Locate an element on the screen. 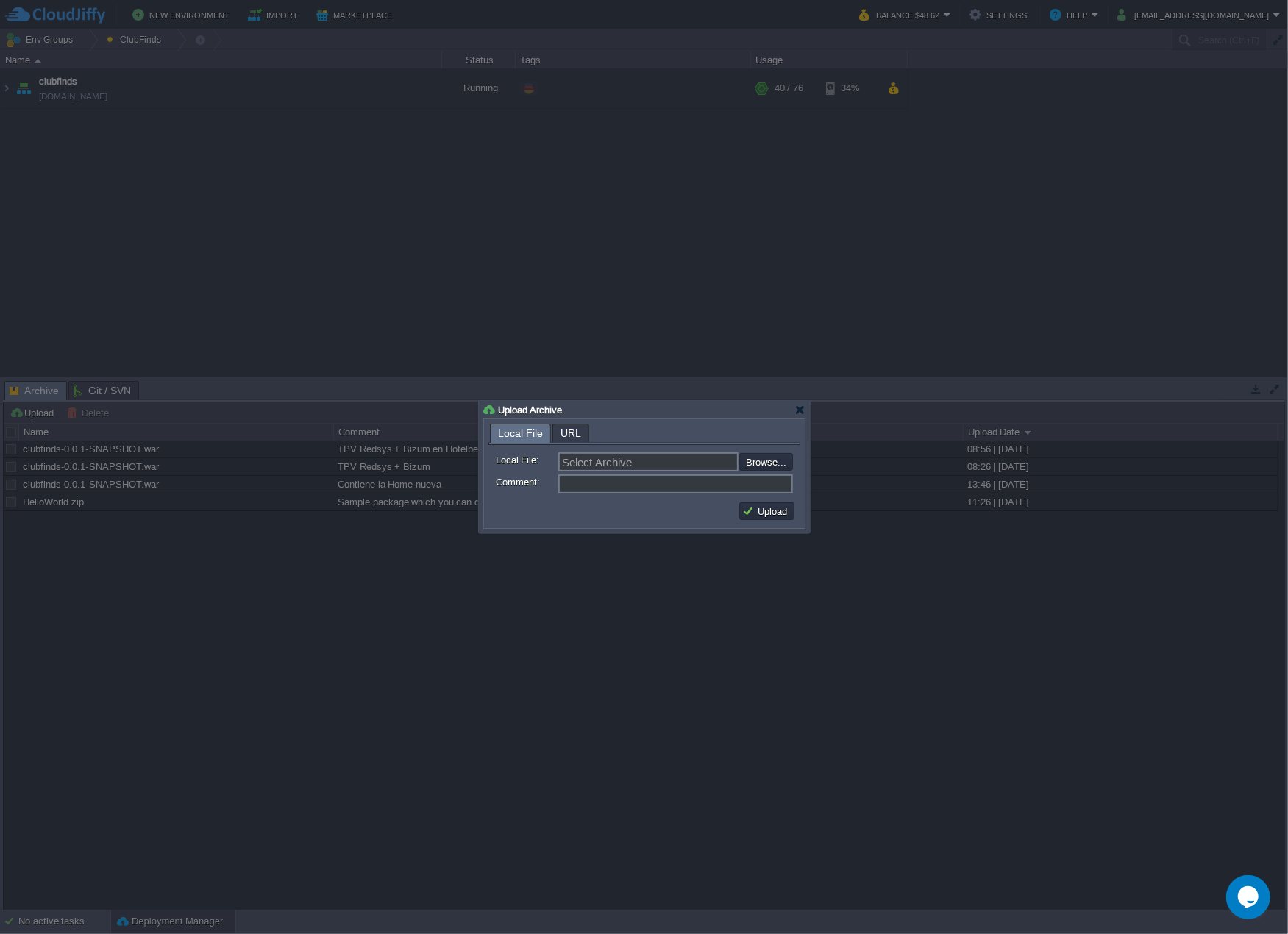 This screenshot has width=1288, height=934. button: Upload is located at coordinates (766, 511).